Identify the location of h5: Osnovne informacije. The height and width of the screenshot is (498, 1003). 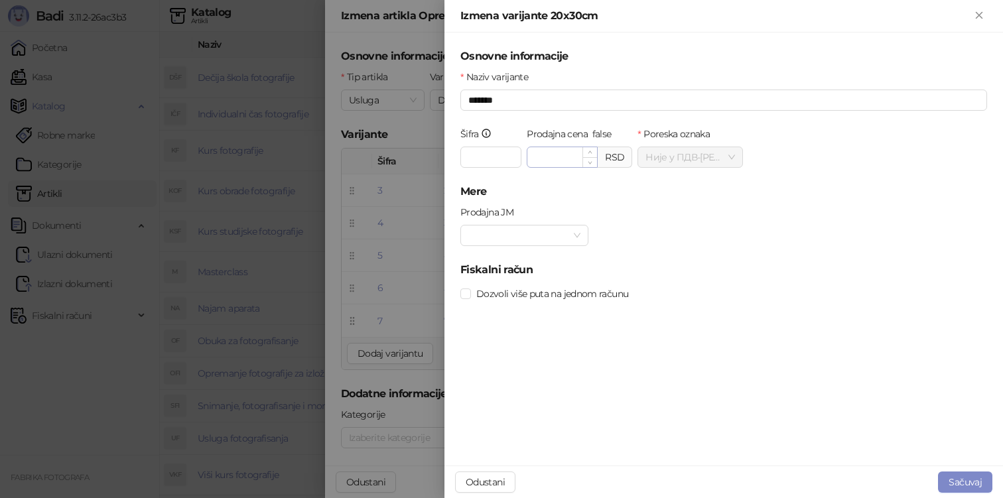
(724, 56).